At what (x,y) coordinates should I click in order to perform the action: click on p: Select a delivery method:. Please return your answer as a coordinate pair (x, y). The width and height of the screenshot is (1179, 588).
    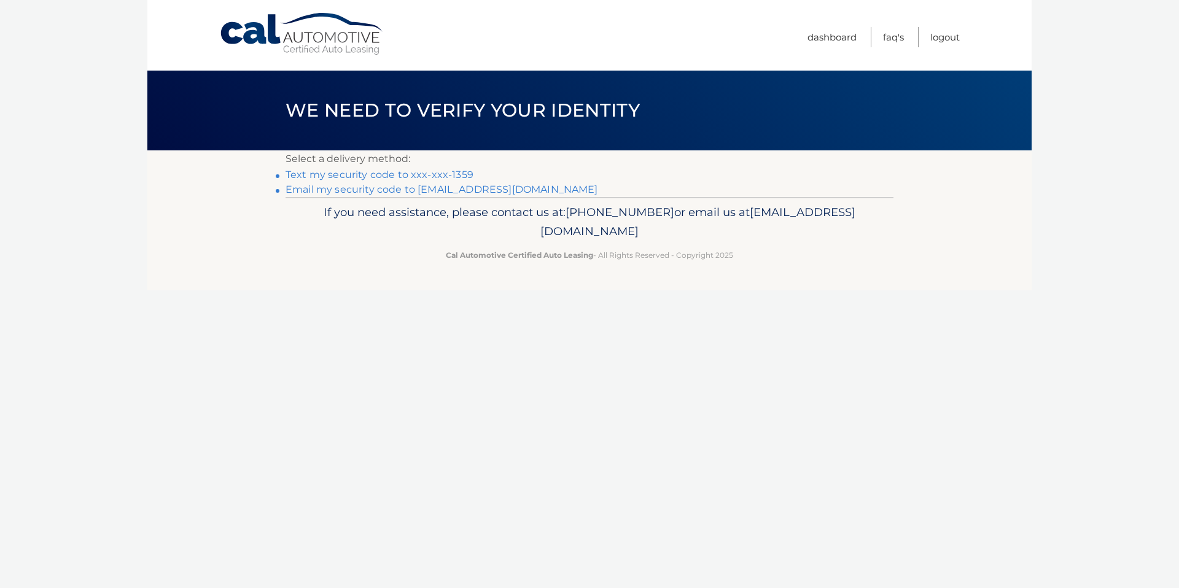
    Looking at the image, I should click on (589, 159).